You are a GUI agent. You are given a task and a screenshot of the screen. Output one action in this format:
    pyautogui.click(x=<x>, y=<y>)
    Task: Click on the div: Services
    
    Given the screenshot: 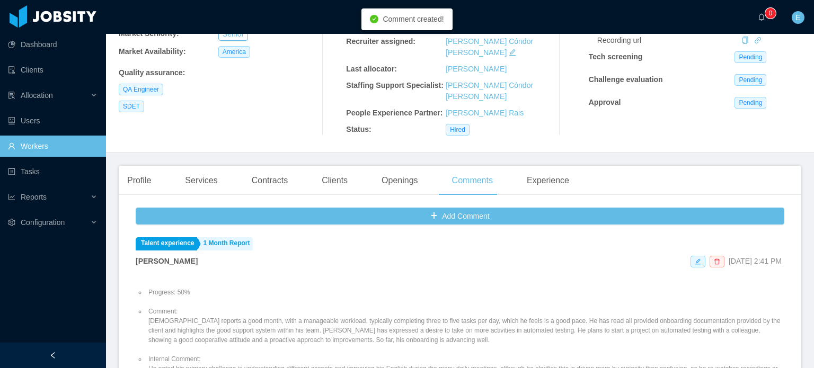 What is the action you would take?
    pyautogui.click(x=201, y=181)
    